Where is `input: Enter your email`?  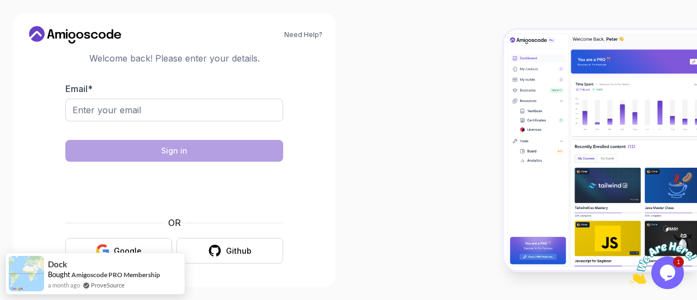
input: Enter your email is located at coordinates (174, 110).